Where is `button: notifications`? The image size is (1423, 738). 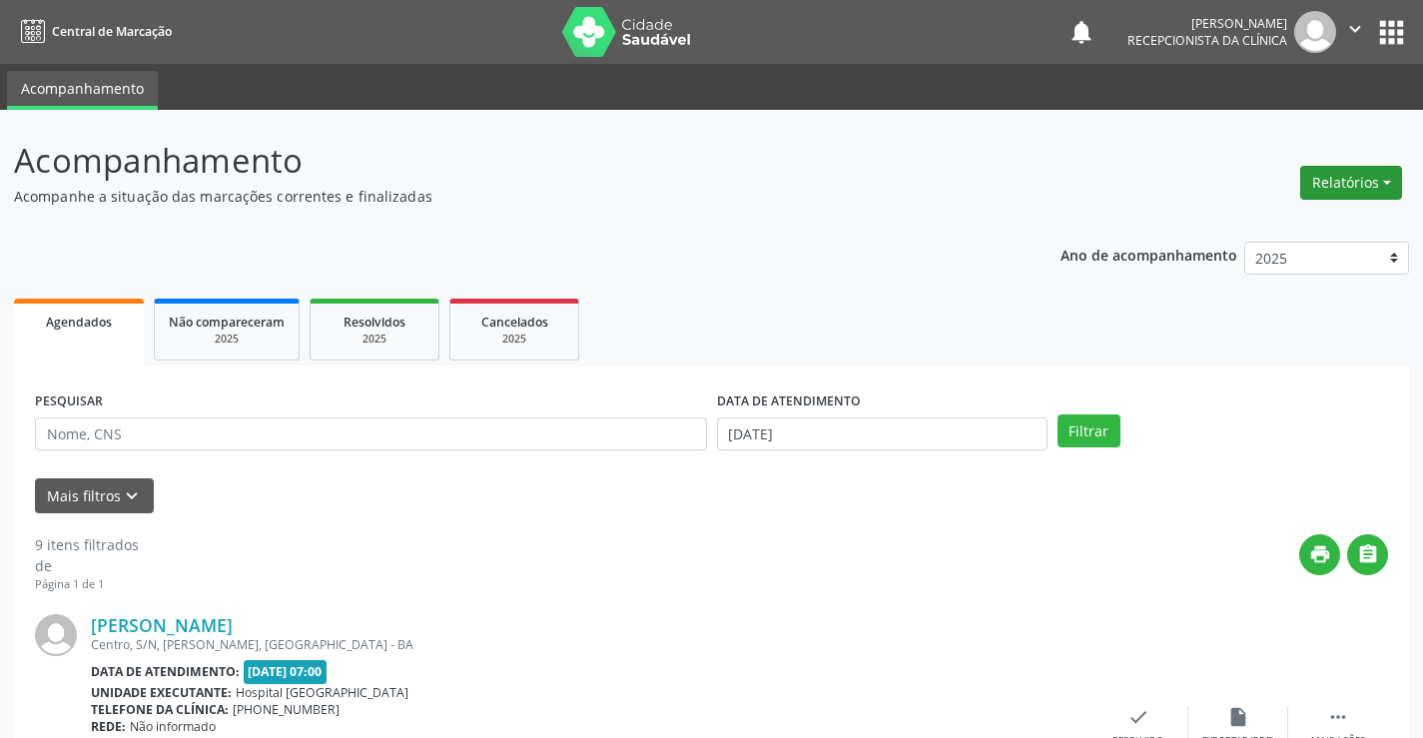
button: notifications is located at coordinates (1081, 32).